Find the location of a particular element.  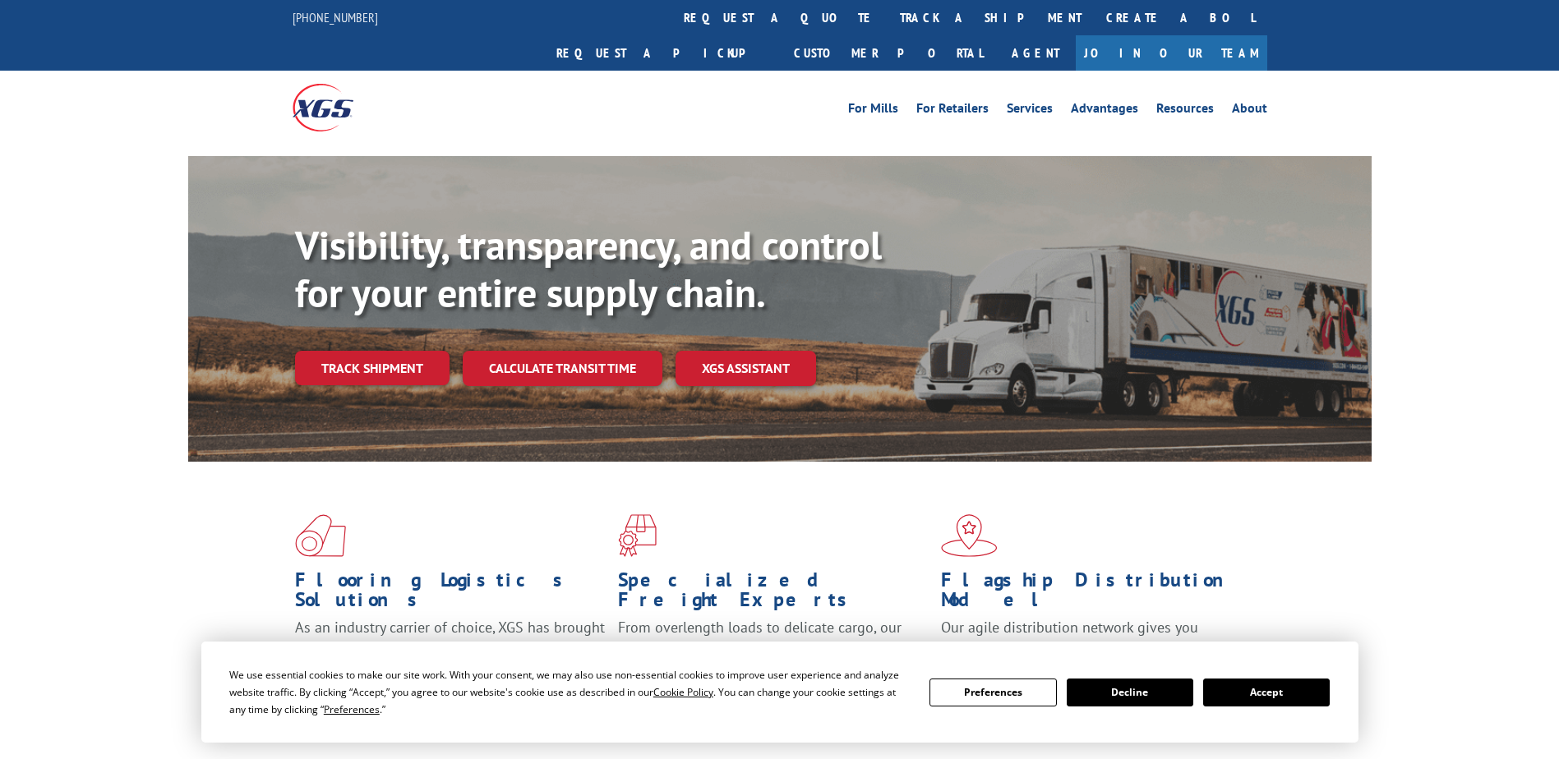

a: Agent is located at coordinates (1035, 53).